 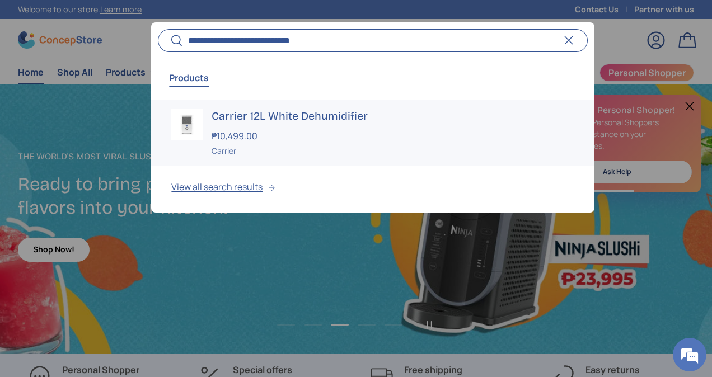 What do you see at coordinates (187, 124) in the screenshot?
I see `img: carrier-dehumidifier-12-liter-full-view-concepstore` at bounding box center [187, 124].